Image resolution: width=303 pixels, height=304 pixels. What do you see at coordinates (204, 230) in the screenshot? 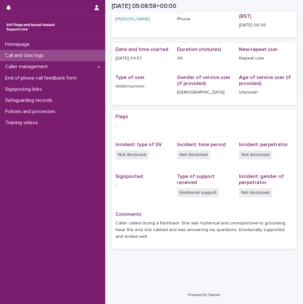
I see `p: Caller called during a flashback. She was hysterical and unresponsive to grounding. Near the end ...` at bounding box center [204, 230].